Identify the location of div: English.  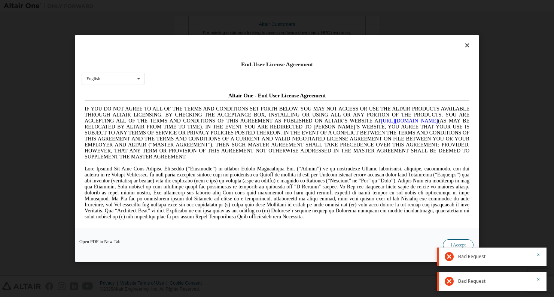
(93, 79).